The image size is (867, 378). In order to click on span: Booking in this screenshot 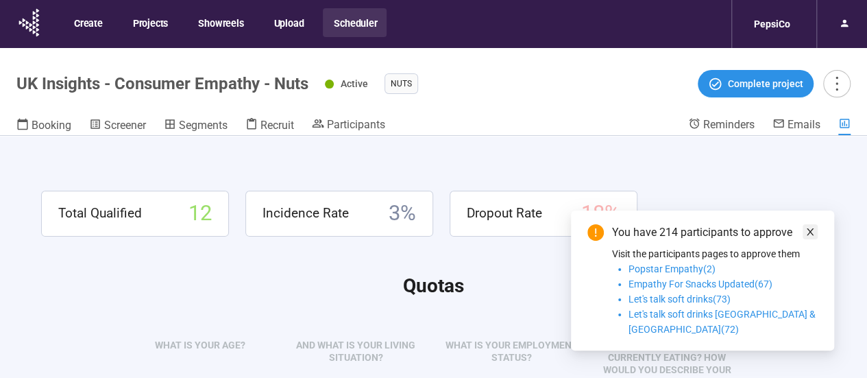, I will do `click(51, 125)`.